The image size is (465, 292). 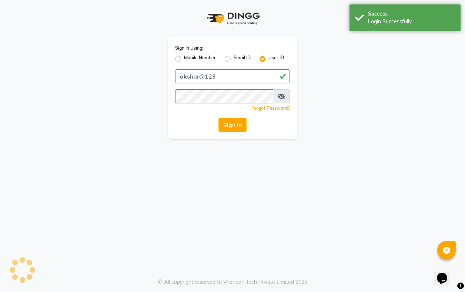 I want to click on button: Sign In, so click(x=233, y=125).